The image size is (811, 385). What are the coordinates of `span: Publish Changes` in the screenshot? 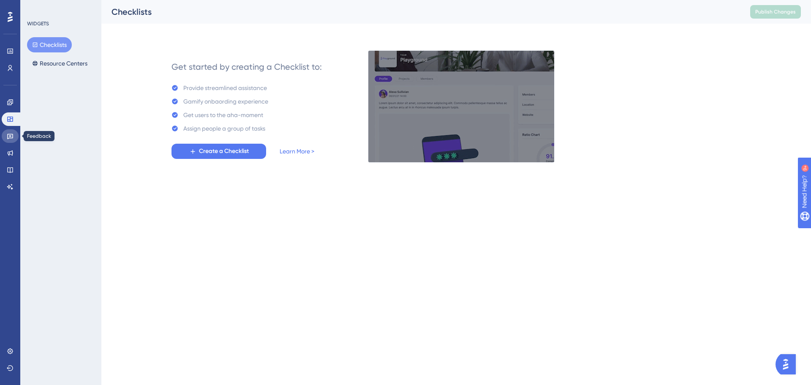 It's located at (776, 12).